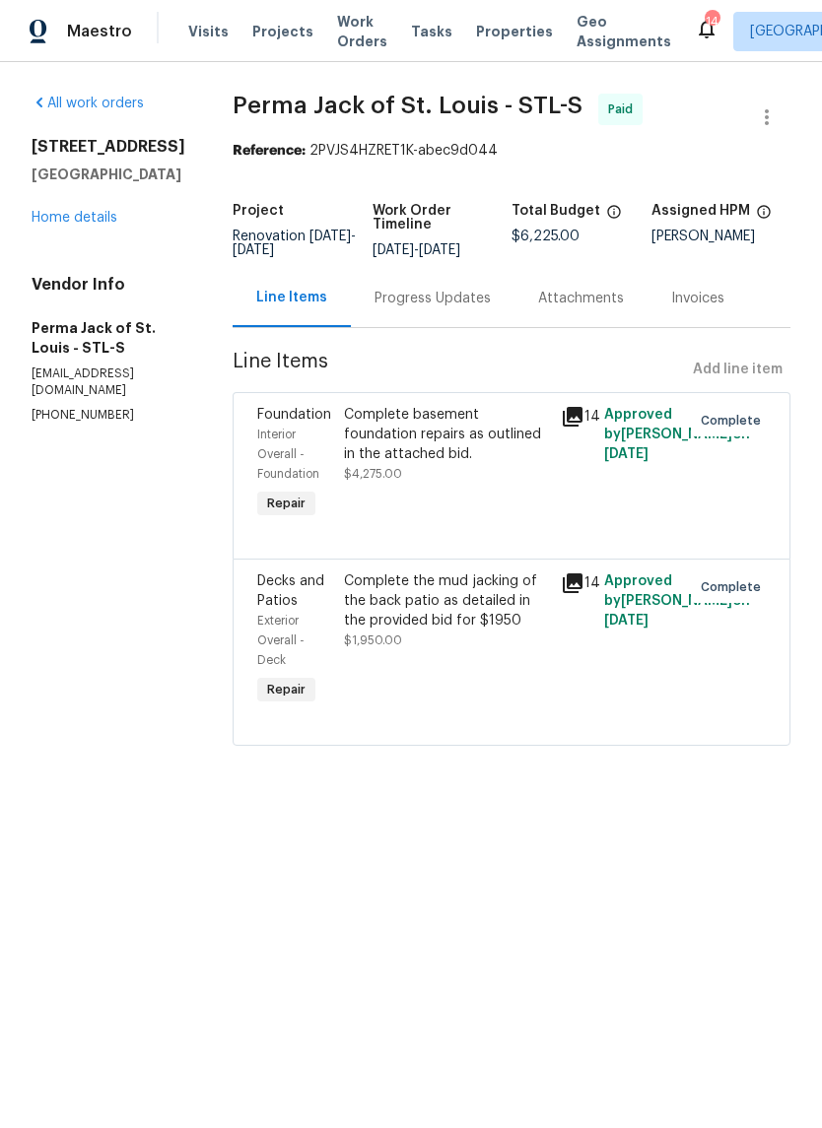 The image size is (822, 1128). What do you see at coordinates (624, 32) in the screenshot?
I see `span: Geo Assignments` at bounding box center [624, 32].